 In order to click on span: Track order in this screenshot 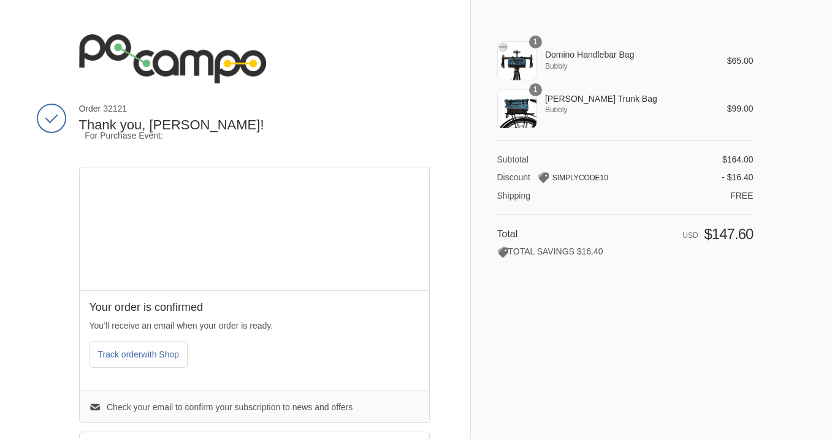, I will do `click(138, 354)`.